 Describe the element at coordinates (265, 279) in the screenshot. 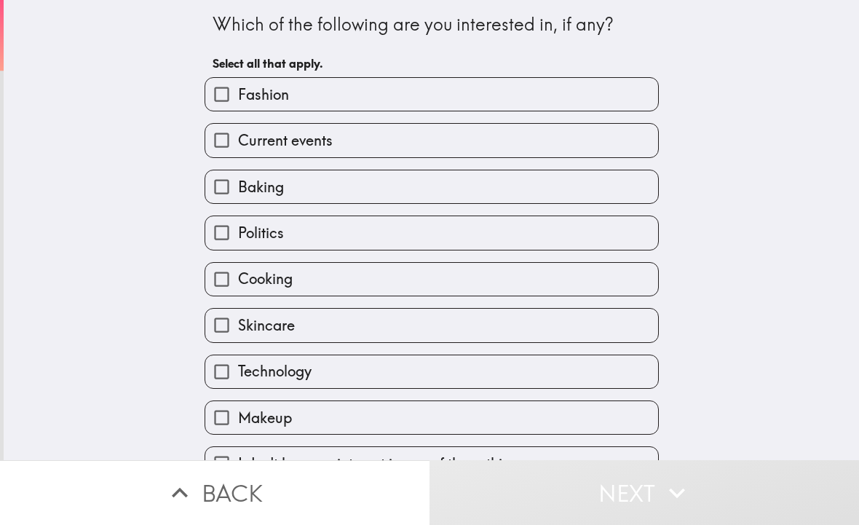

I see `span: Cooking` at that location.